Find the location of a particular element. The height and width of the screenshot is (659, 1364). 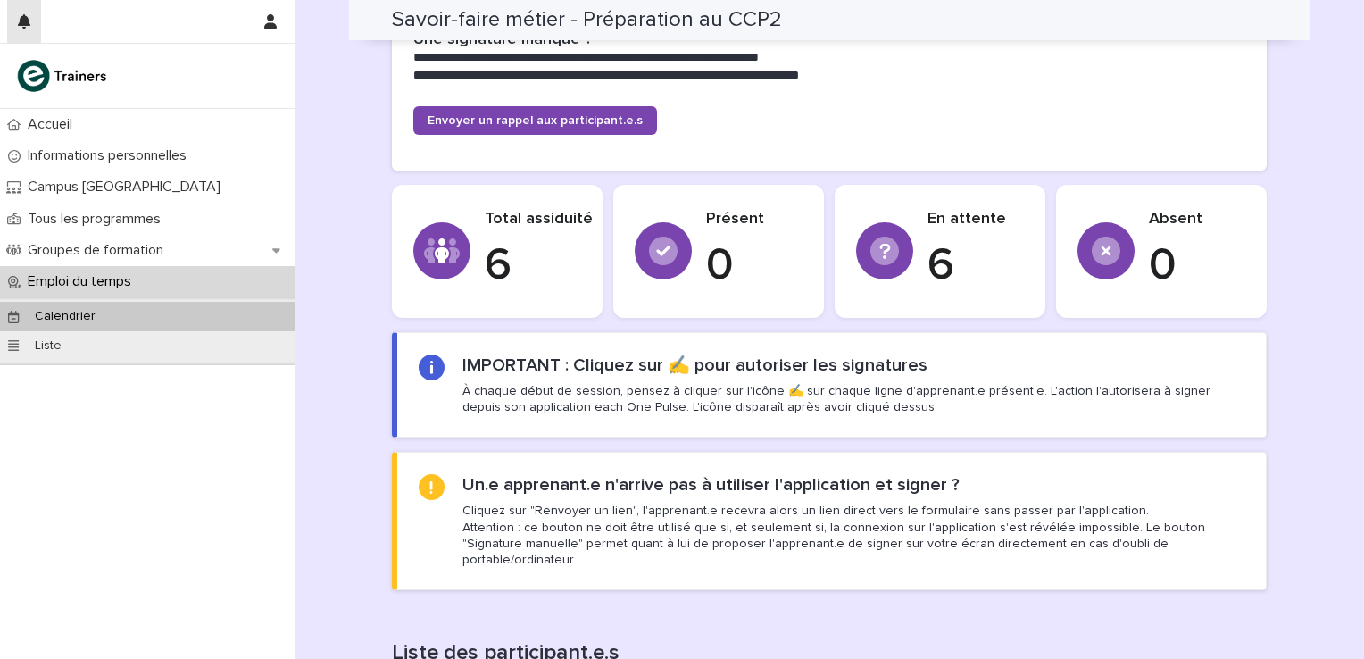

p: Présent is located at coordinates (754, 220).